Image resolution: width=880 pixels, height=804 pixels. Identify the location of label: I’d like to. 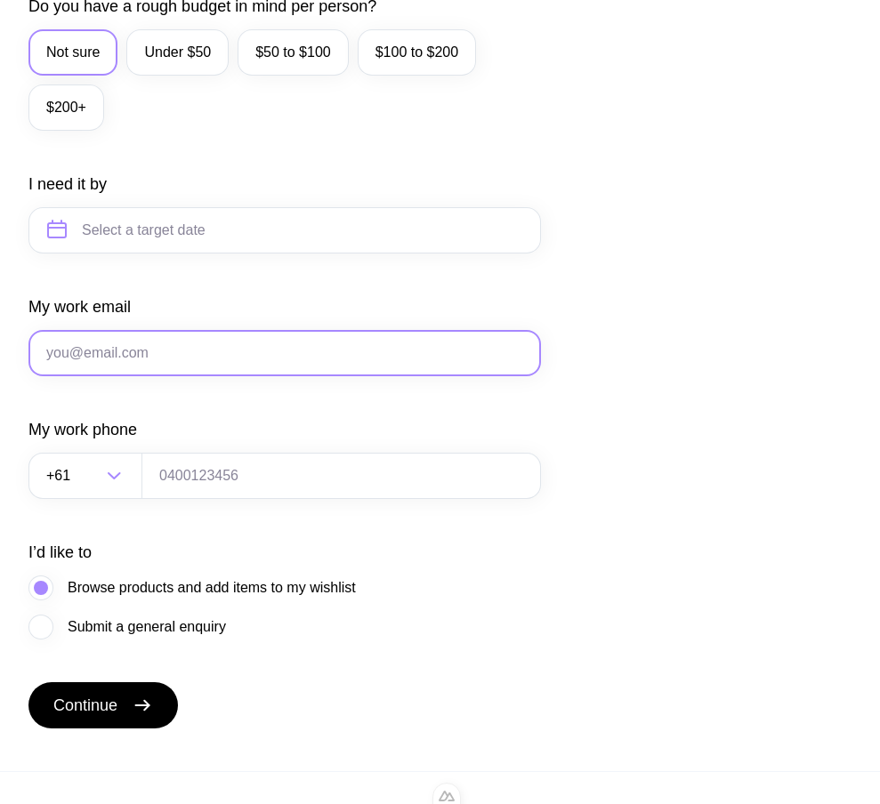
(60, 553).